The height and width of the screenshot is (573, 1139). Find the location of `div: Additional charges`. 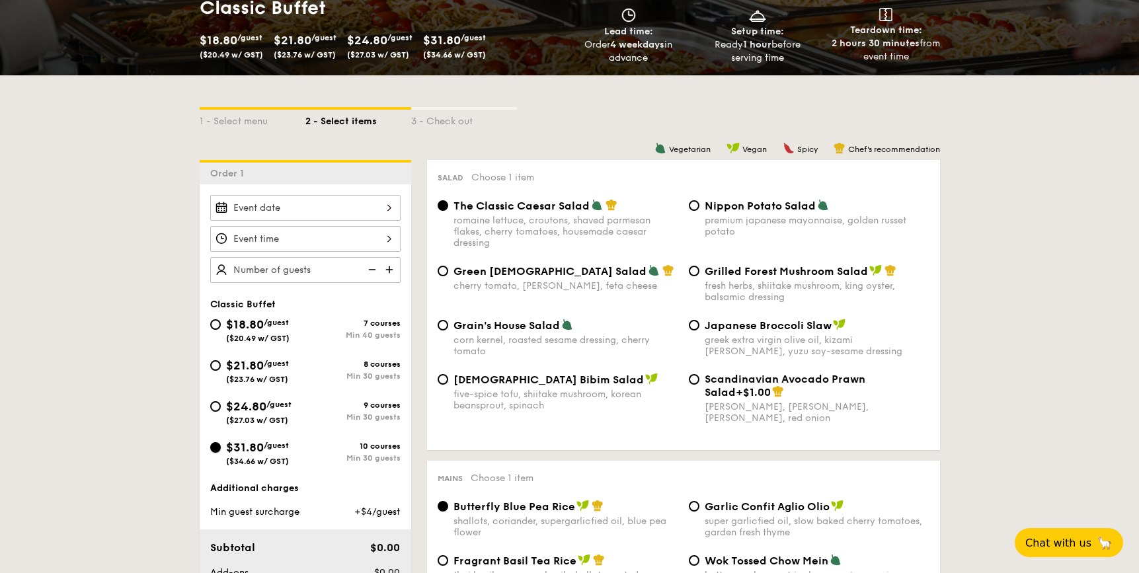

div: Additional charges is located at coordinates (305, 489).